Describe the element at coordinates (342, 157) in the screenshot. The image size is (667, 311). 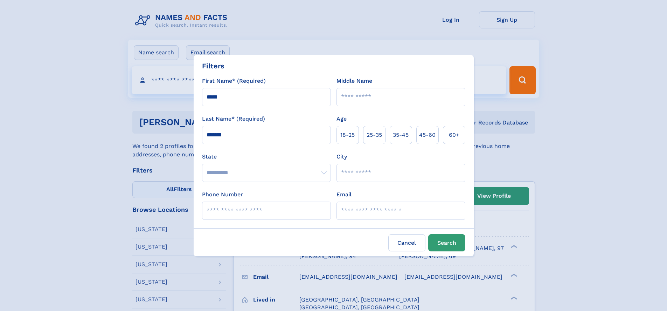
I see `label: City` at that location.